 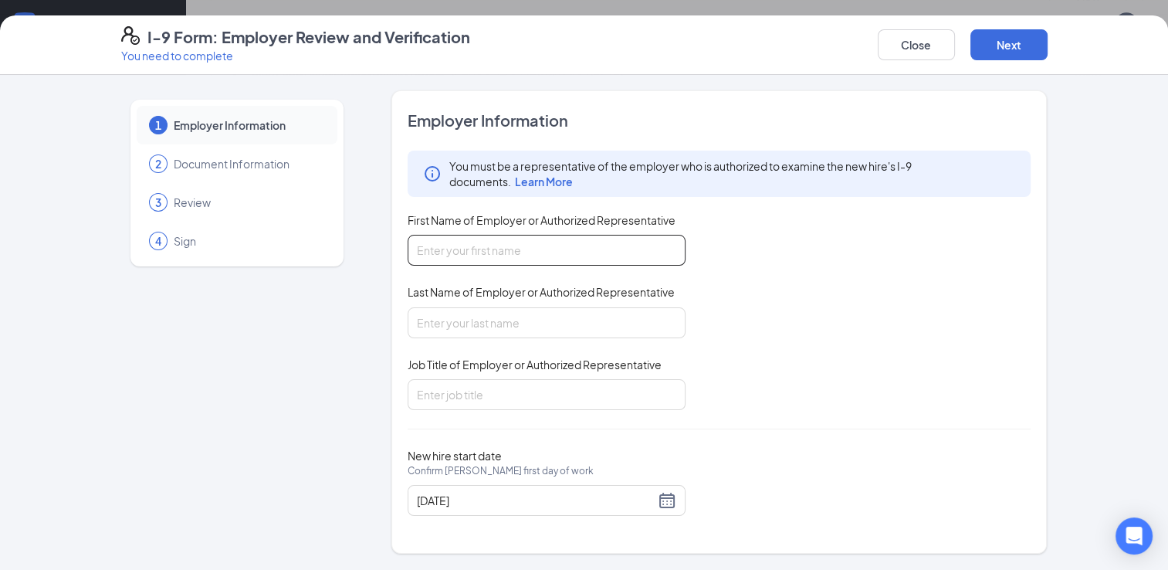 I want to click on a: Learn More, so click(x=542, y=181).